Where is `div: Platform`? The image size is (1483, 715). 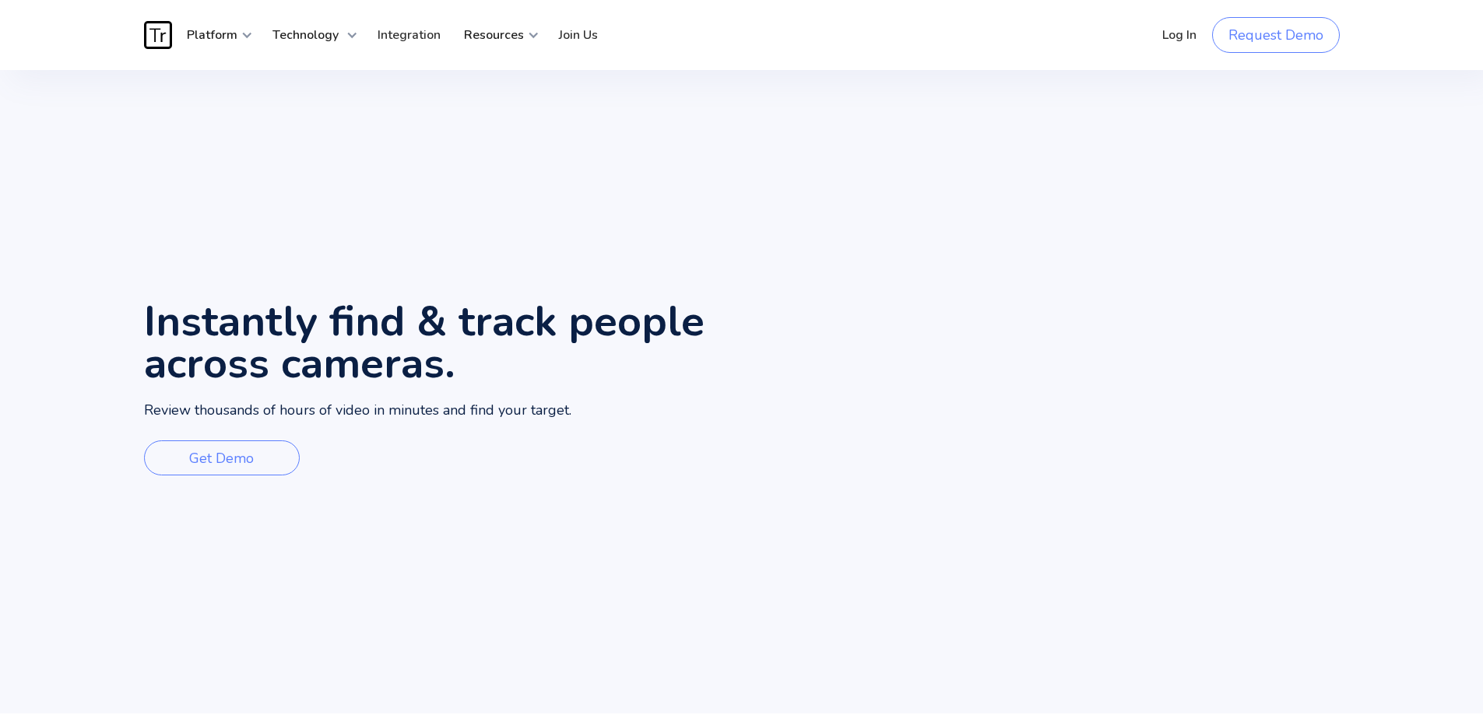 div: Platform is located at coordinates (214, 35).